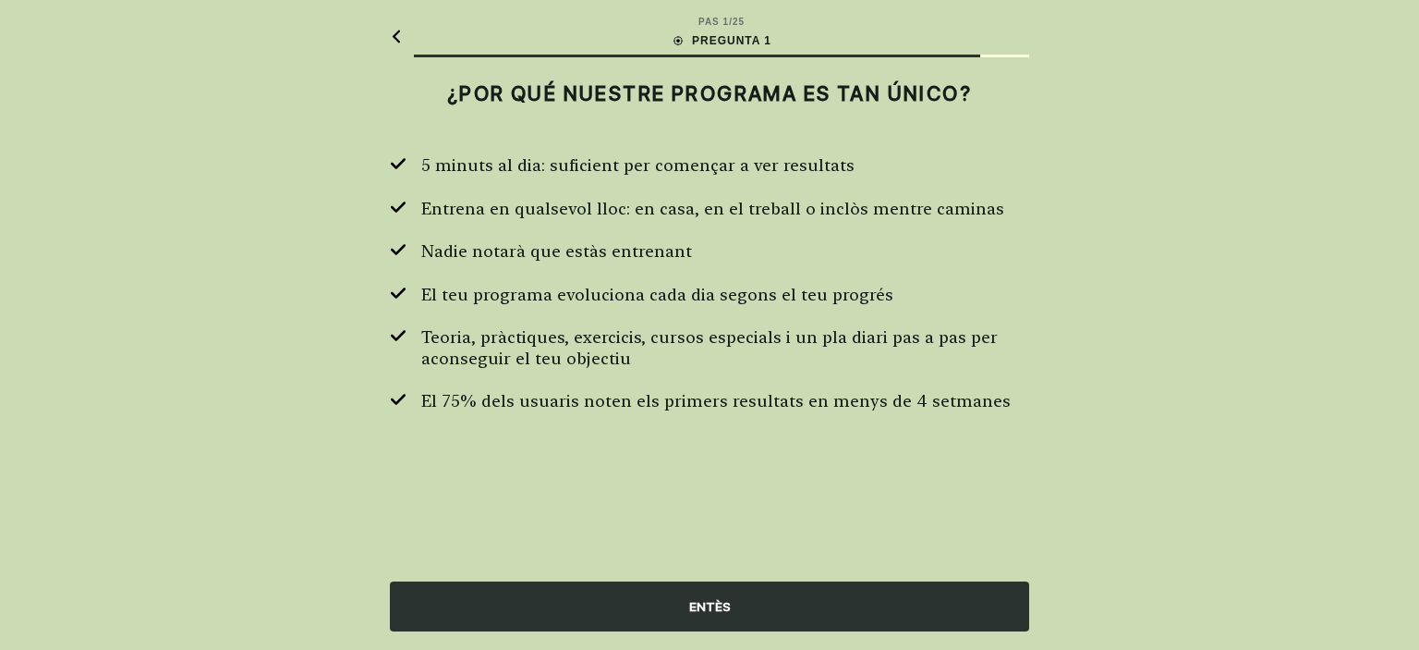 This screenshot has width=1419, height=650. Describe the element at coordinates (709, 21) in the screenshot. I see `font: PAS` at that location.